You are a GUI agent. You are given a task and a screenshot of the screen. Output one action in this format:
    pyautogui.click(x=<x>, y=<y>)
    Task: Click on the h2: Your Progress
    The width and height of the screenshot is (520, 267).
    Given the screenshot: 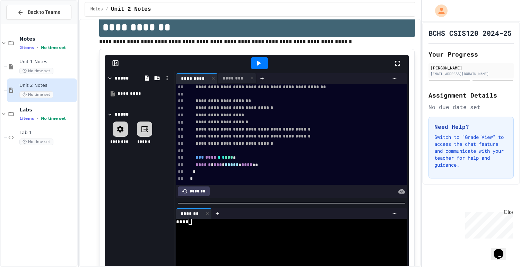 What is the action you would take?
    pyautogui.click(x=471, y=54)
    